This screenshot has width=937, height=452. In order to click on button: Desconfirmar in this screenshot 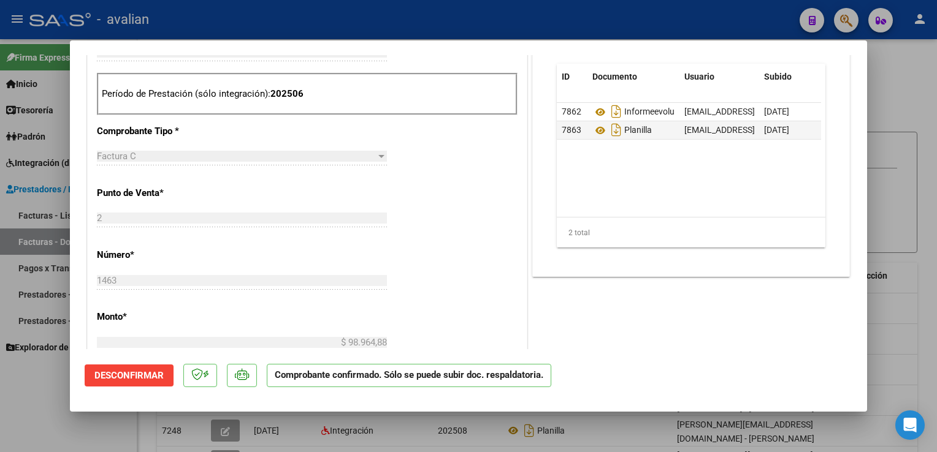, I will do `click(129, 376)`.